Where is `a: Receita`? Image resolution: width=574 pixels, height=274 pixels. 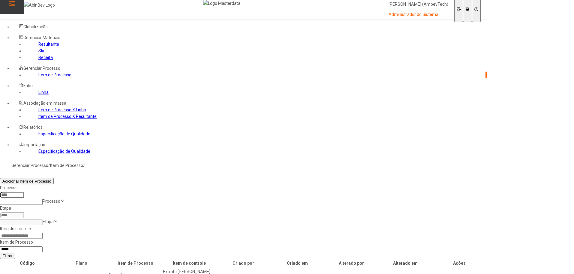
a: Receita is located at coordinates (46, 57).